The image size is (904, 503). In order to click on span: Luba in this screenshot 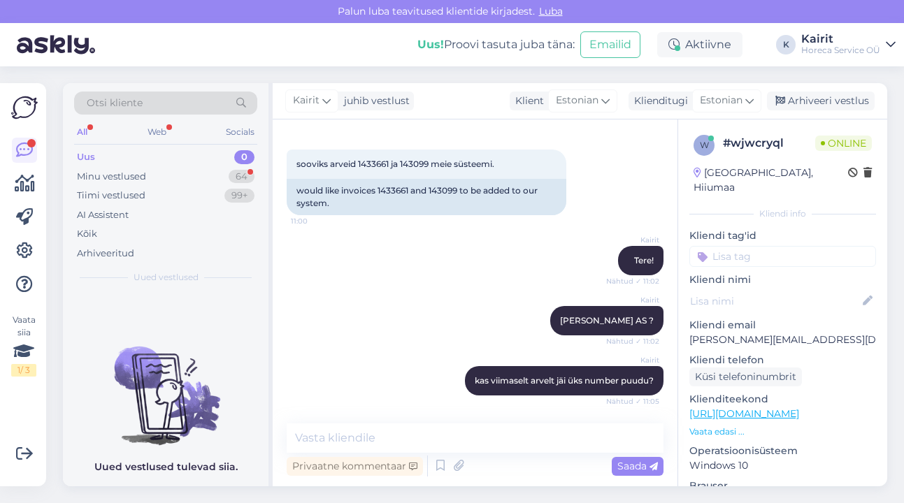, I will do `click(551, 11)`.